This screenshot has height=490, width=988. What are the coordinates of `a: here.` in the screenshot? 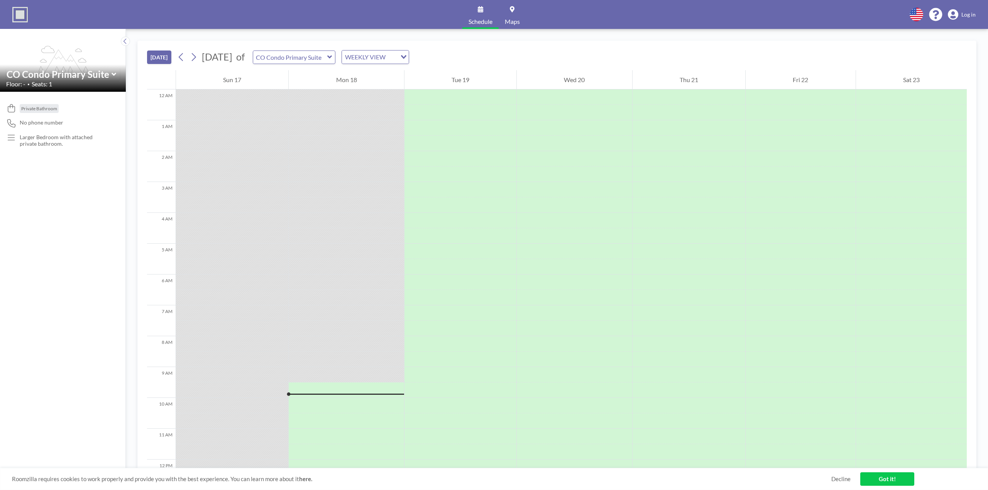 It's located at (306, 479).